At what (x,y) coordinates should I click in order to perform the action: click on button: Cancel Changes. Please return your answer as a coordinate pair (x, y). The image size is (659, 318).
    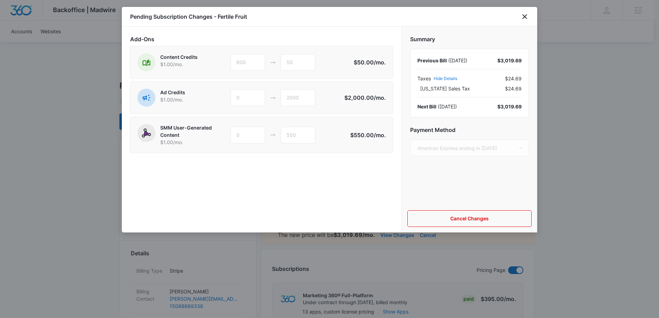
    Looking at the image, I should click on (469, 218).